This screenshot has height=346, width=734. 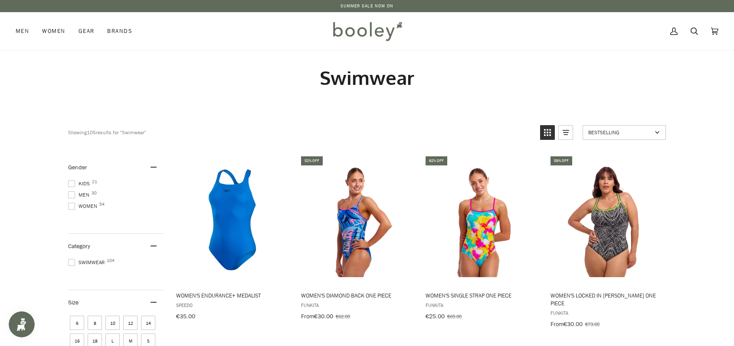 What do you see at coordinates (78, 167) in the screenshot?
I see `span: Gender` at bounding box center [78, 167].